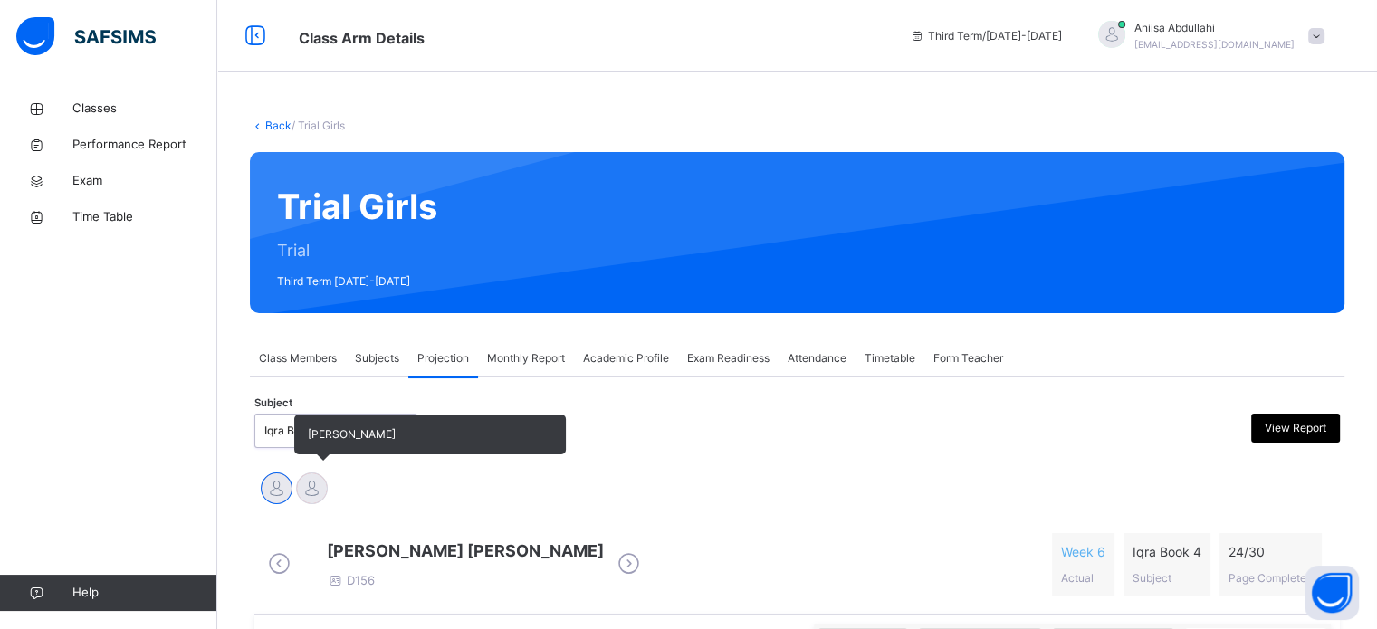 This screenshot has width=1377, height=629. Describe the element at coordinates (350, 580) in the screenshot. I see `span: D156` at that location.